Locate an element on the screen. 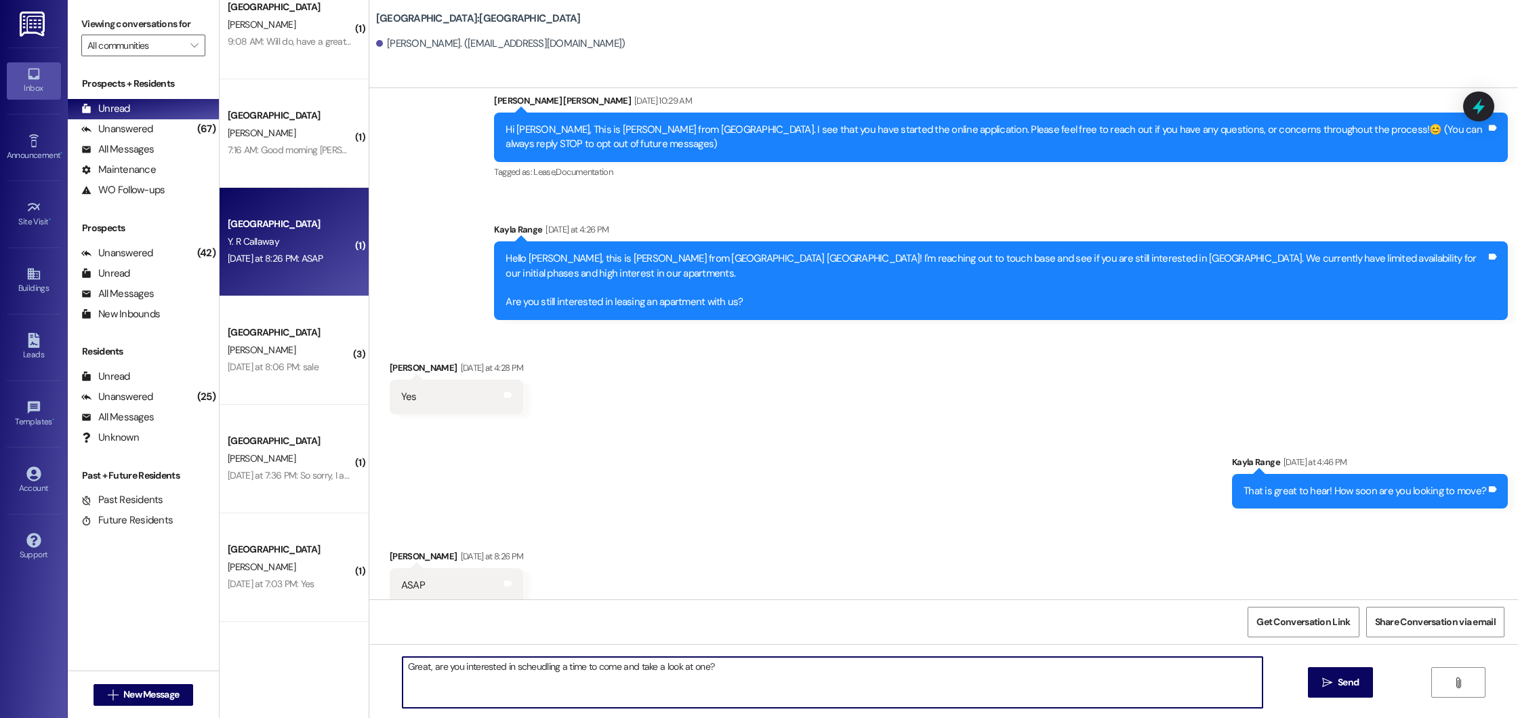  div: Yes is located at coordinates (409, 396).